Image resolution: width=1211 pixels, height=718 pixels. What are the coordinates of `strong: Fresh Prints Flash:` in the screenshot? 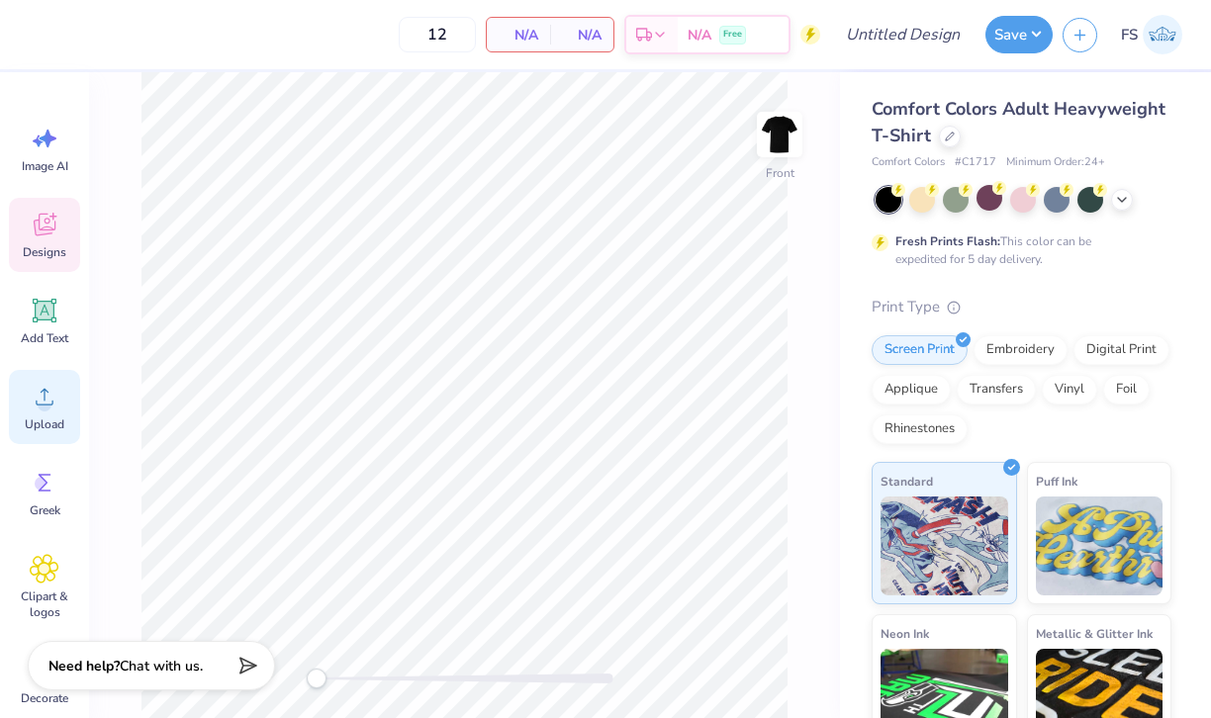 It's located at (948, 241).